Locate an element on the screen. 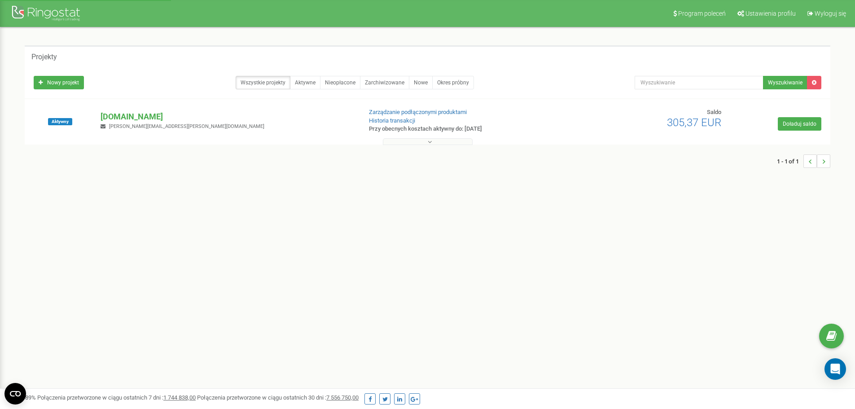 The image size is (855, 409). span: Wyloguj się is located at coordinates (831, 13).